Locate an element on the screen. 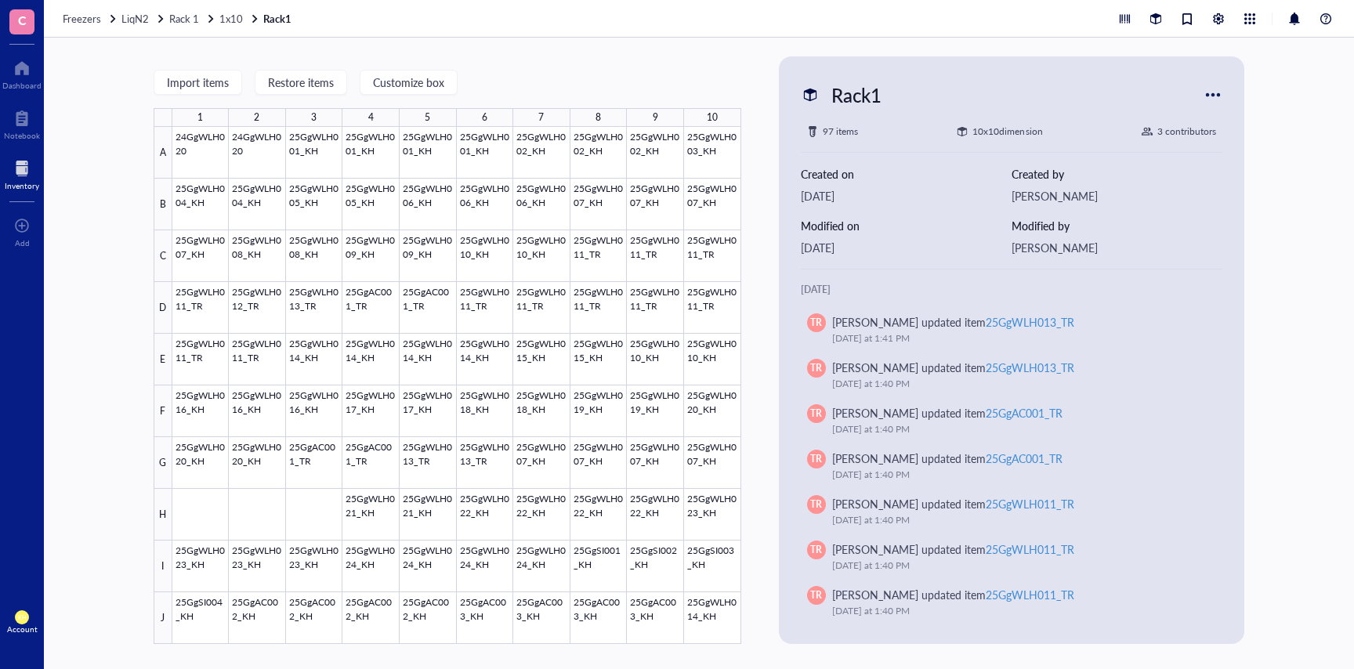 This screenshot has width=1354, height=669. span: LiqN2 is located at coordinates (135, 18).